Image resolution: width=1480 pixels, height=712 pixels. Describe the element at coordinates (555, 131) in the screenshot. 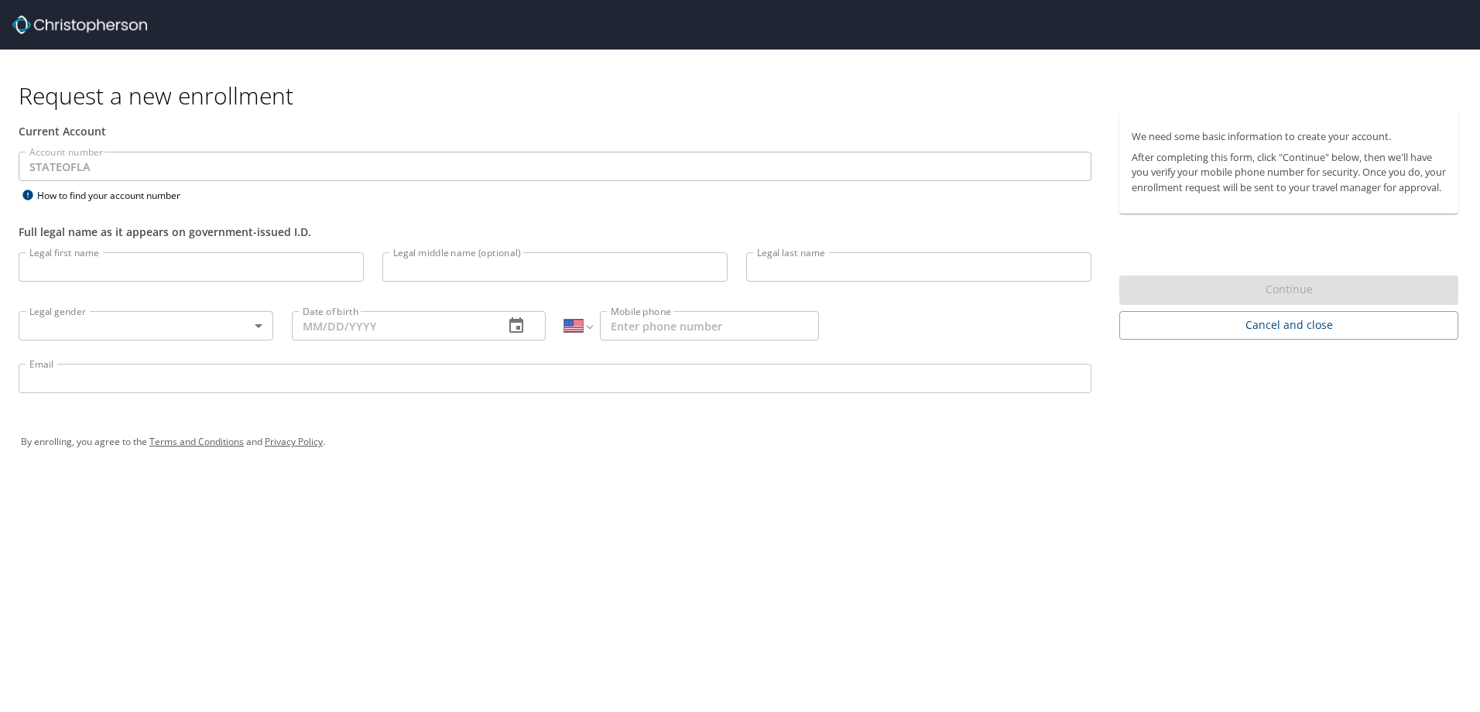

I see `div: Current Account` at that location.